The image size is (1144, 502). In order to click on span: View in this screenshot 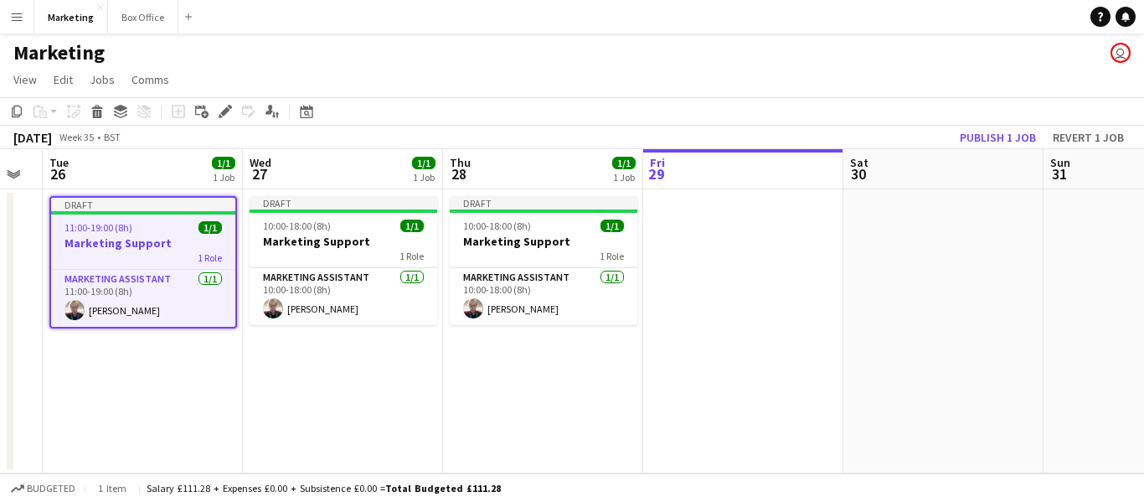, I will do `click(25, 80)`.